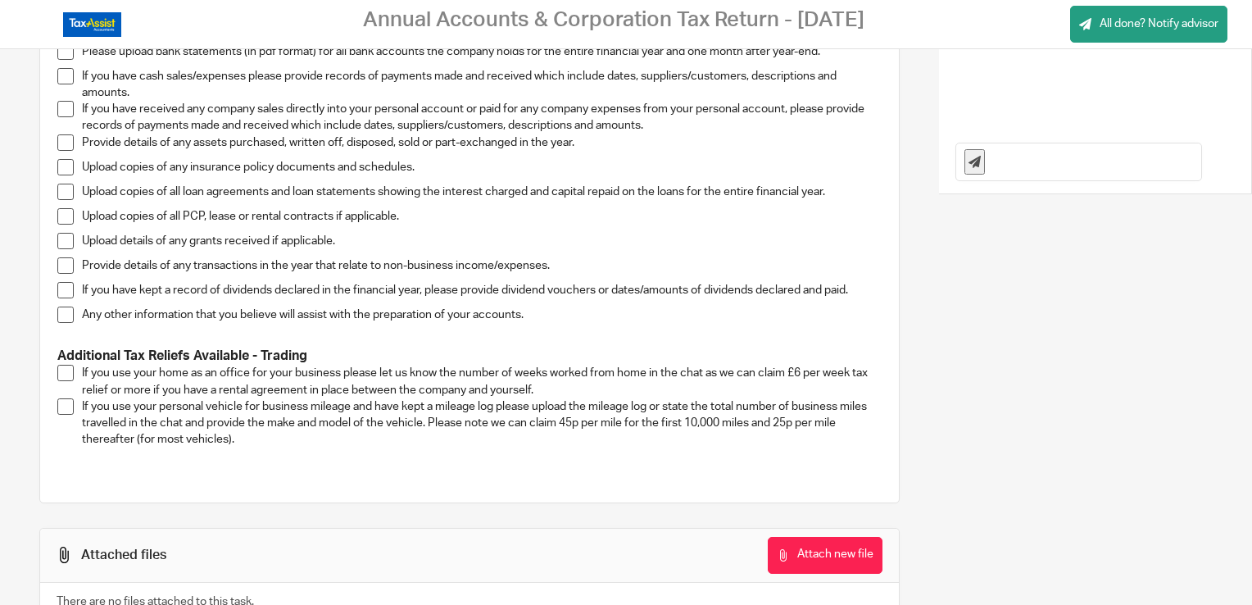 The width and height of the screenshot is (1252, 605). Describe the element at coordinates (482, 167) in the screenshot. I see `p: Upload copies of any insurance policy documents and schedules.` at that location.